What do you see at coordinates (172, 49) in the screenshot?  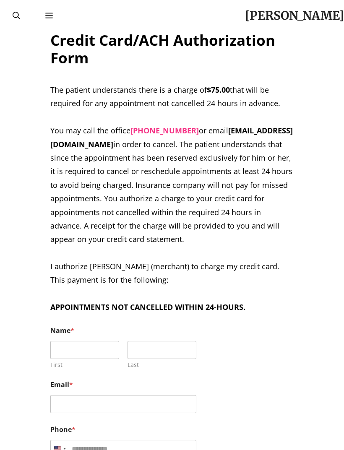 I see `h2: Credit Card/ACH Authorization Form` at bounding box center [172, 49].